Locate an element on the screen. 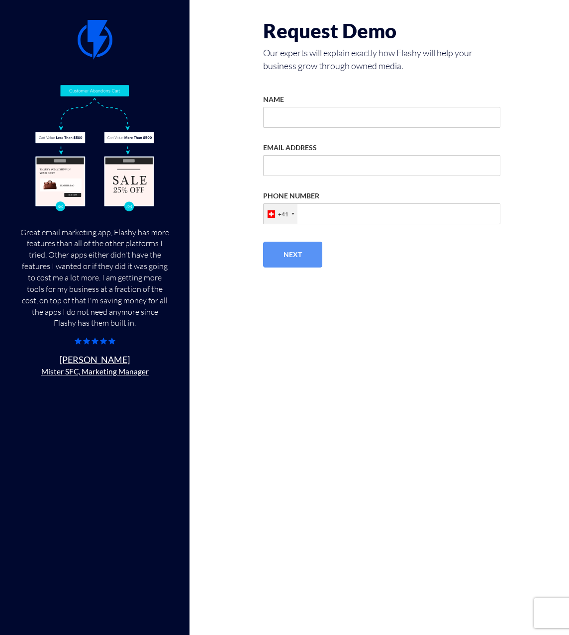  div: Switzerland (Schweiz): +41 is located at coordinates (281, 214).